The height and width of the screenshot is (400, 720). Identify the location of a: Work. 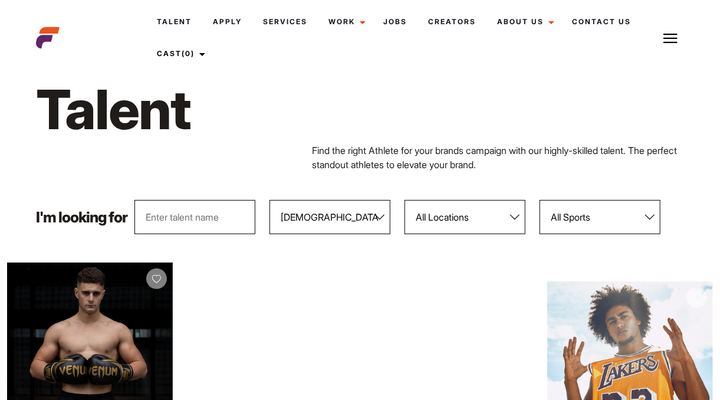
(345, 22).